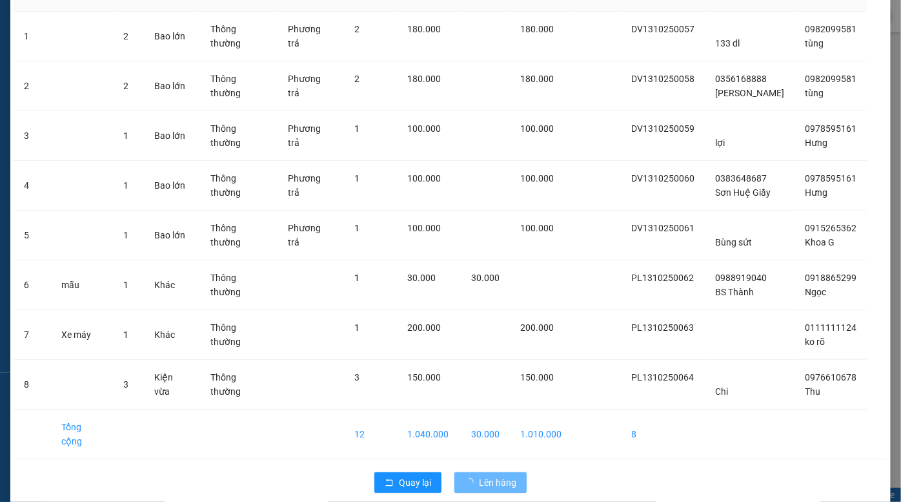 The height and width of the screenshot is (502, 901). What do you see at coordinates (82, 434) in the screenshot?
I see `td: Tổng cộng` at bounding box center [82, 434].